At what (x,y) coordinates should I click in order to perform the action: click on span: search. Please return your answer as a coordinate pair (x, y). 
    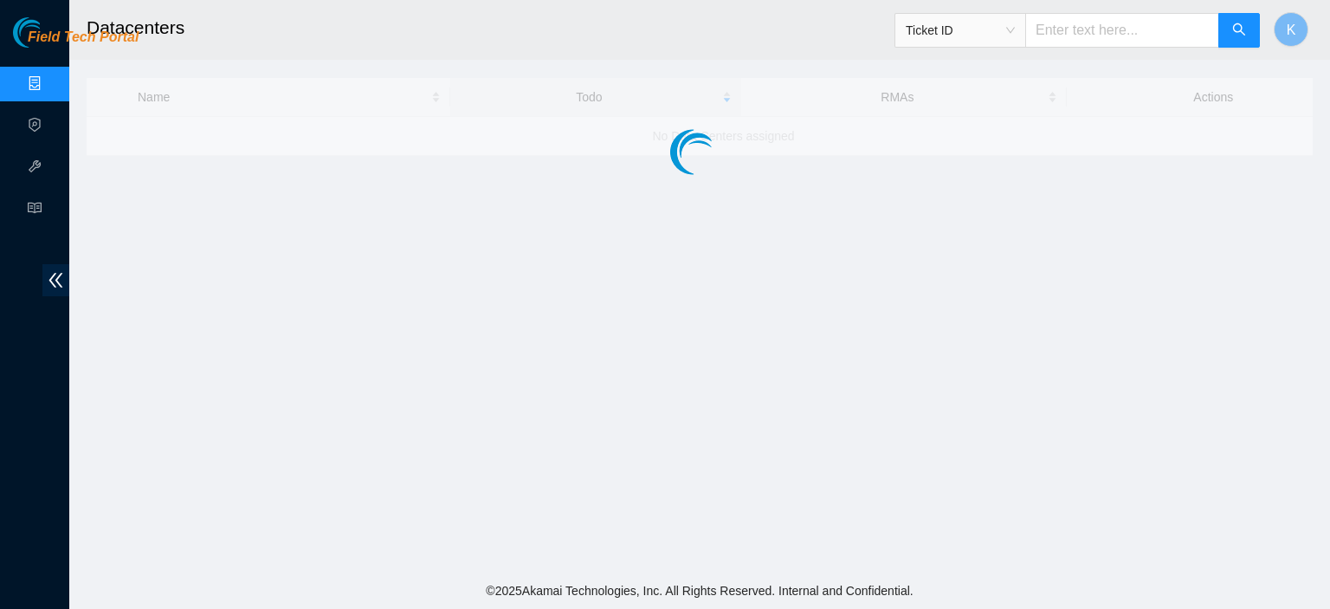
    Looking at the image, I should click on (1239, 30).